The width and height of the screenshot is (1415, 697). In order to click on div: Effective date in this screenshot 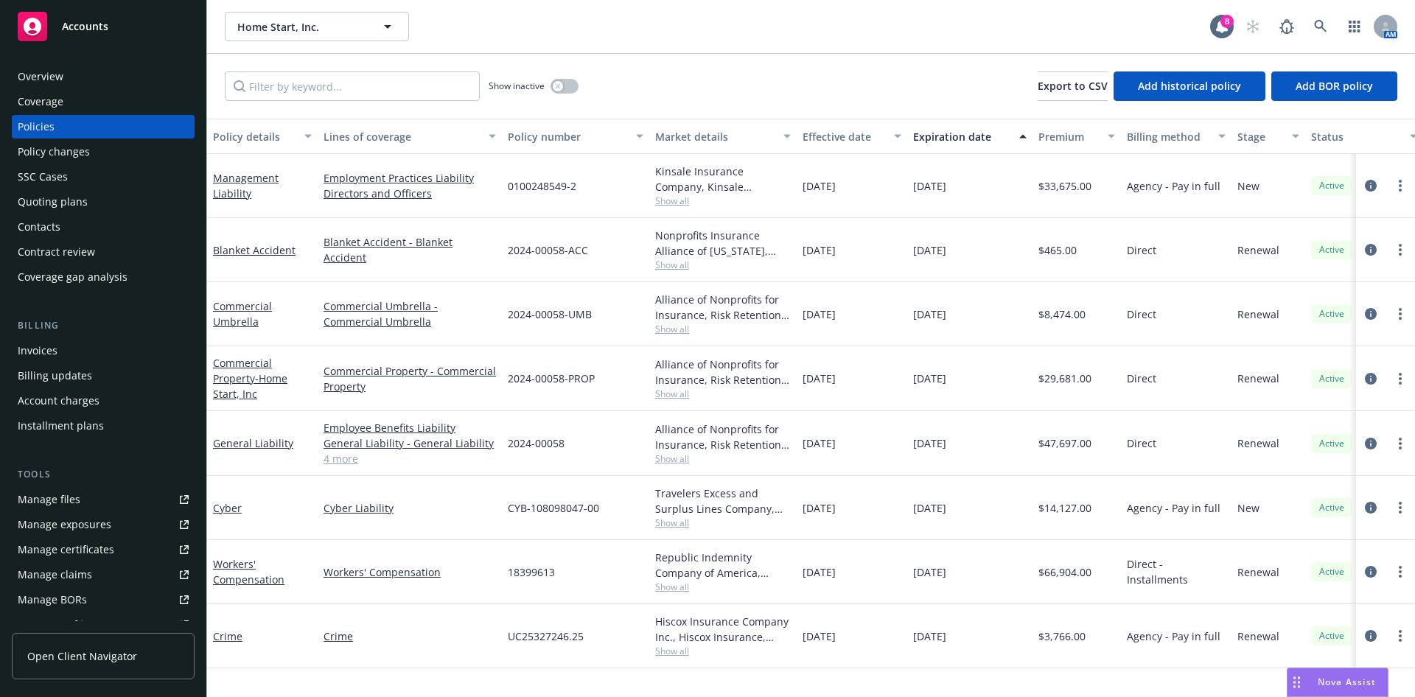, I will do `click(844, 136)`.